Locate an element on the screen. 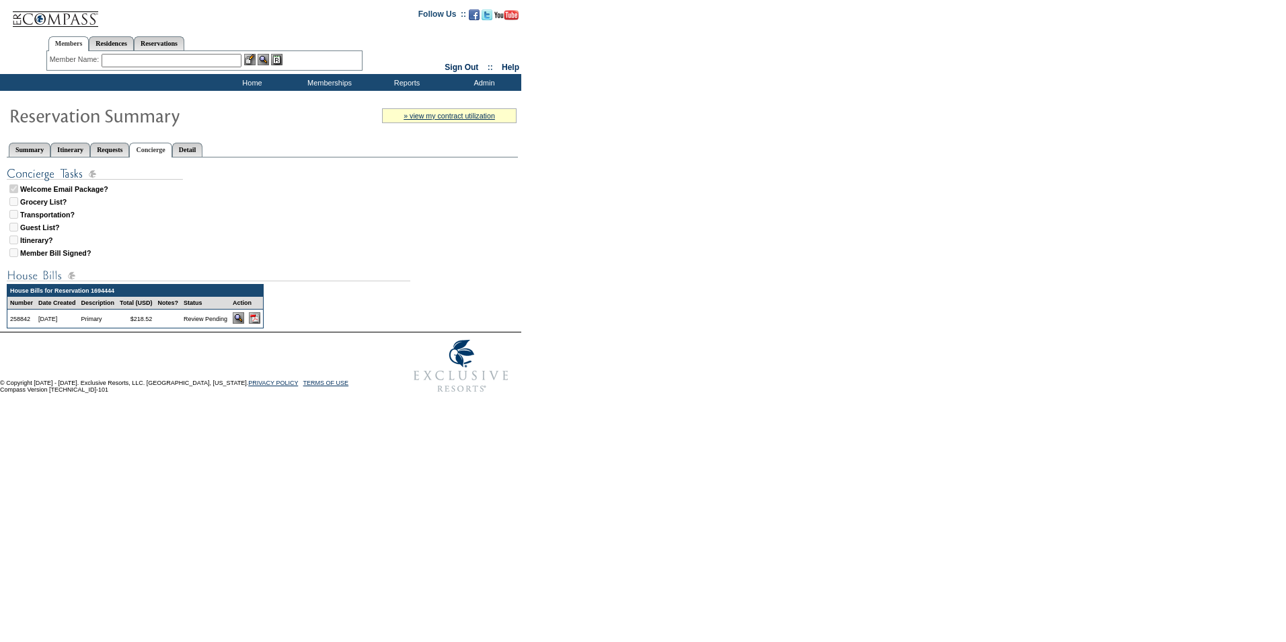 The width and height of the screenshot is (1286, 642). a: » view my contract utilization is located at coordinates (449, 116).